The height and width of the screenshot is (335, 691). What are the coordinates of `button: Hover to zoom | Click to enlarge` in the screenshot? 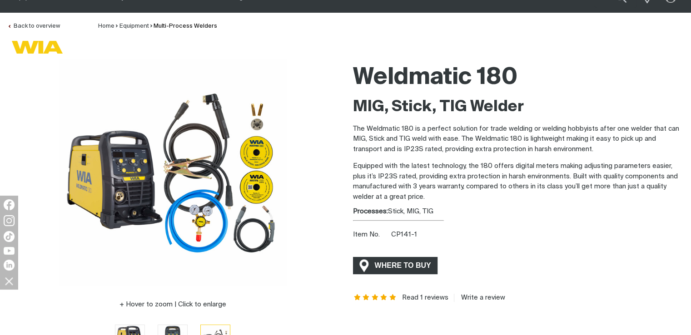 It's located at (173, 305).